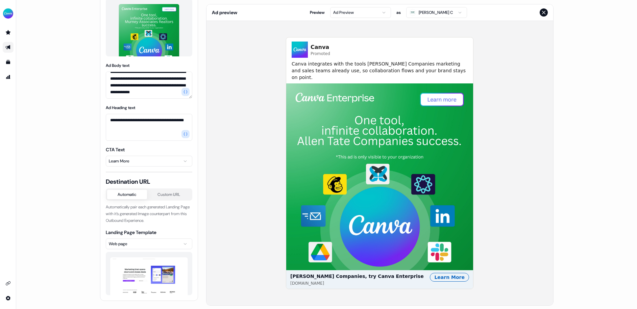  Describe the element at coordinates (115, 150) in the screenshot. I see `label: CTA Text` at that location.